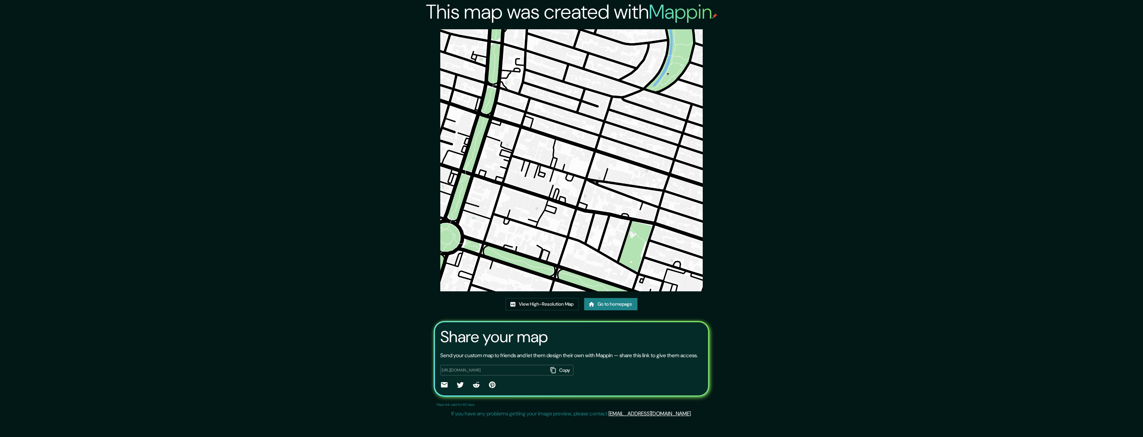 The height and width of the screenshot is (437, 1143). I want to click on h3: Share your map, so click(494, 337).